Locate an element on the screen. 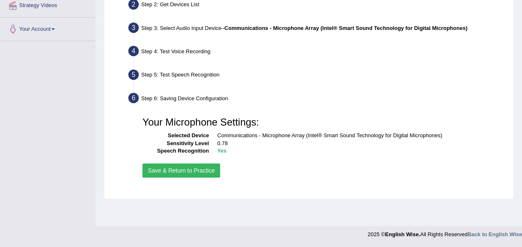 The width and height of the screenshot is (522, 247). dt: Sensitivity Level is located at coordinates (176, 143).